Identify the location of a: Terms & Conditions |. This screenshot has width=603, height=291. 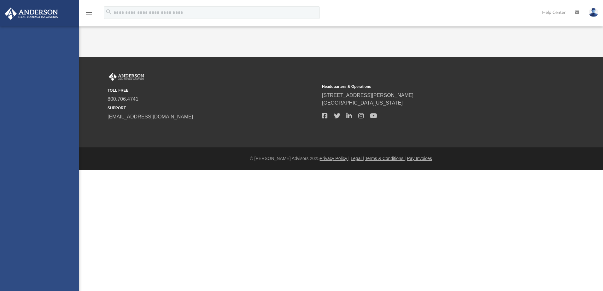
(385, 159).